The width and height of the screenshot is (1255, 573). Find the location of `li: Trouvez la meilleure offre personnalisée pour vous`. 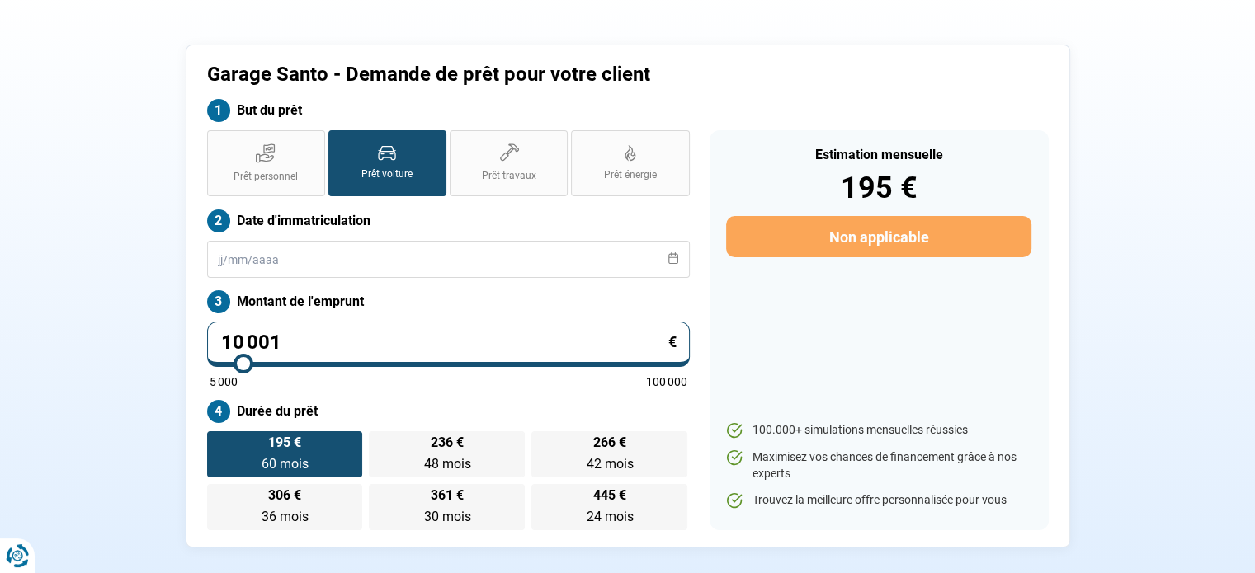

li: Trouvez la meilleure offre personnalisée pour vous is located at coordinates (878, 501).